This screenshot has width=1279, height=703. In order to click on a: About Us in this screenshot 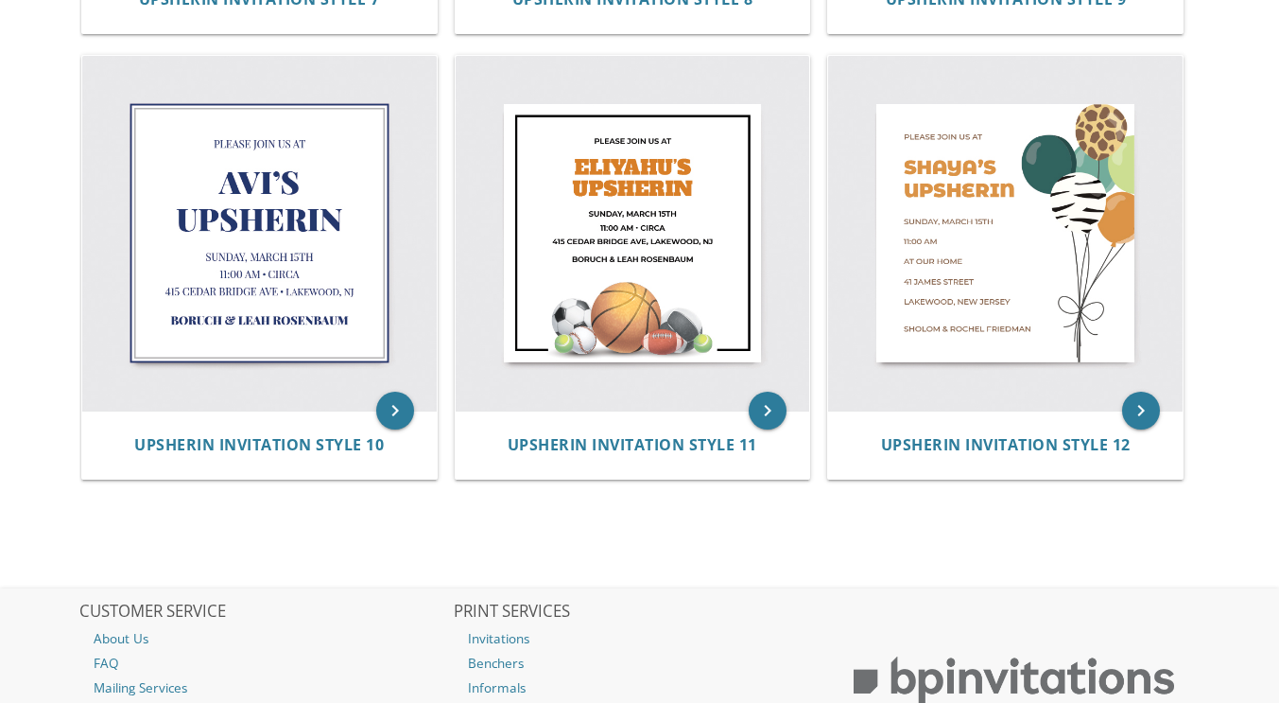, I will do `click(265, 638)`.